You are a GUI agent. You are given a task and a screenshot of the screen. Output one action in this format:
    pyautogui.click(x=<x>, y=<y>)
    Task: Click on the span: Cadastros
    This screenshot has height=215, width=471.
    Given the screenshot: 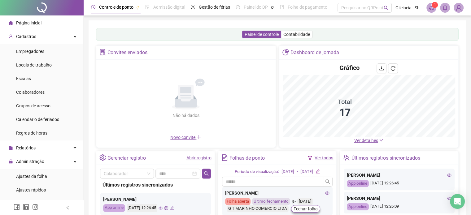 What is the action you would take?
    pyautogui.click(x=26, y=37)
    